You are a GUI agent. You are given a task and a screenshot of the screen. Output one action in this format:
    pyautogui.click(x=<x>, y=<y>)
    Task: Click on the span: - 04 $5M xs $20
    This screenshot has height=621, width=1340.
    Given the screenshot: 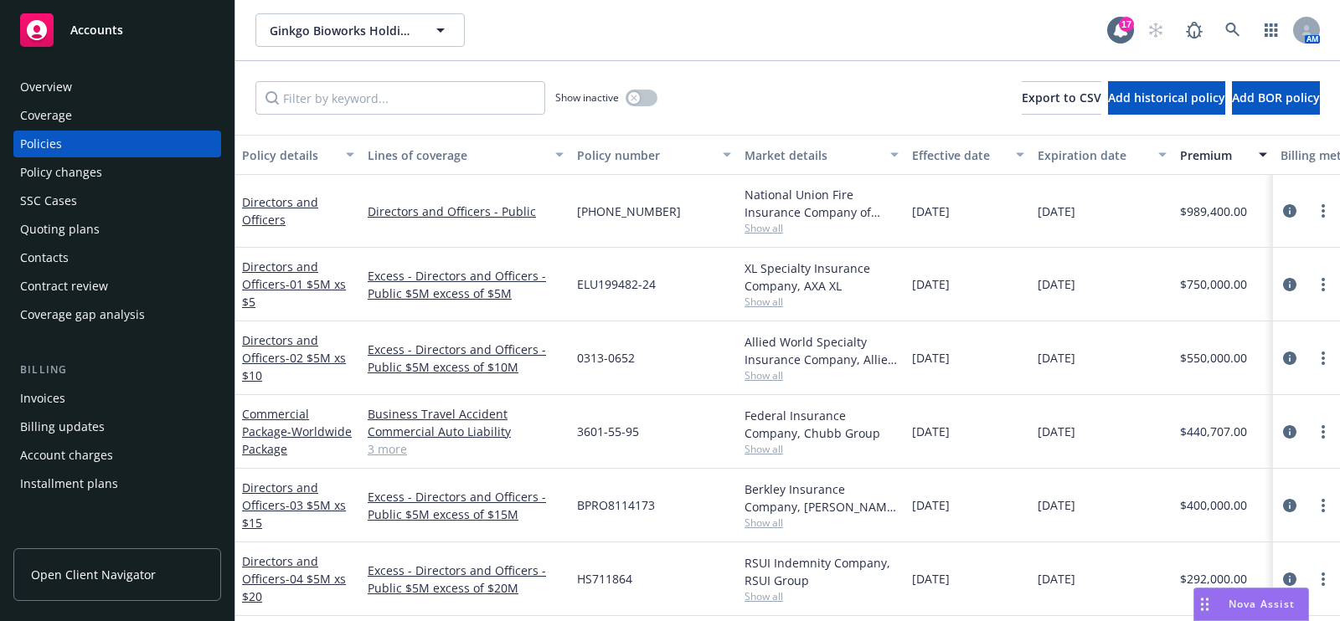 What is the action you would take?
    pyautogui.click(x=294, y=588)
    